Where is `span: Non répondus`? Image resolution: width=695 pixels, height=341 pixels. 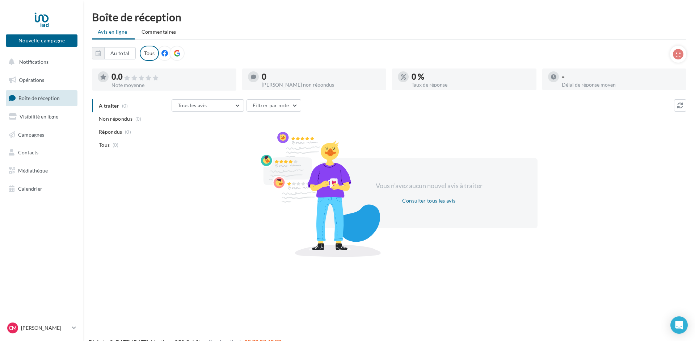
span: Non répondus is located at coordinates (115, 119).